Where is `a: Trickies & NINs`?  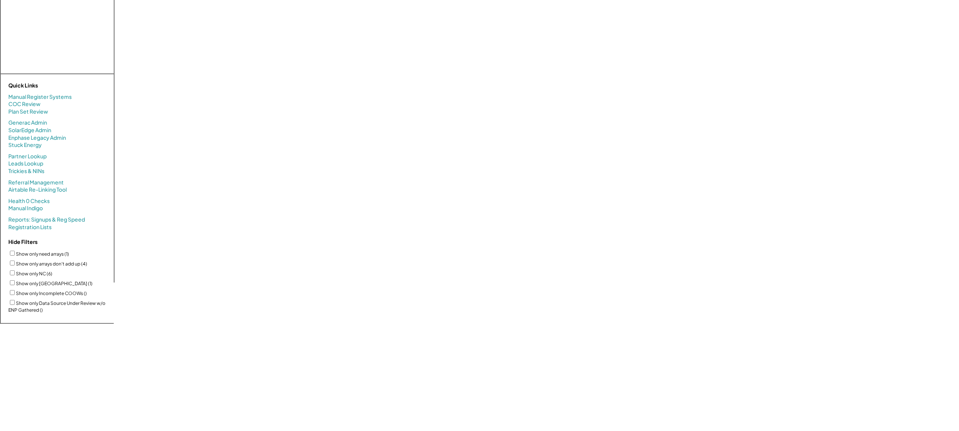 a: Trickies & NINs is located at coordinates (26, 171).